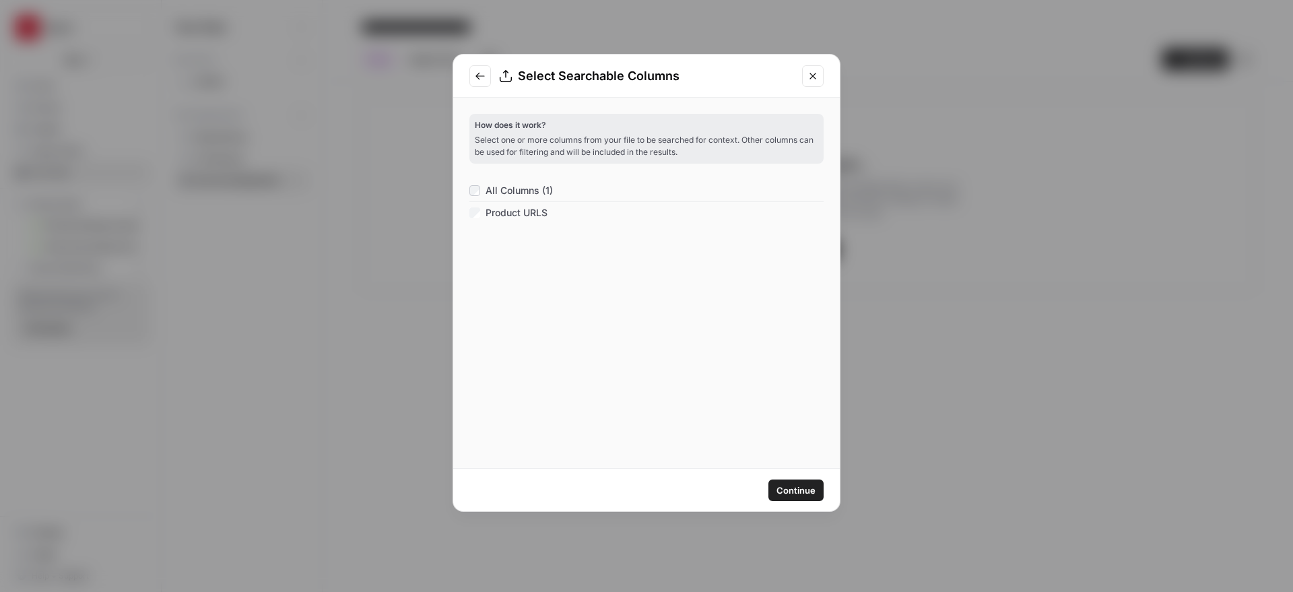 The height and width of the screenshot is (592, 1293). What do you see at coordinates (647, 76) in the screenshot?
I see `div: Select Searchable Columns` at bounding box center [647, 76].